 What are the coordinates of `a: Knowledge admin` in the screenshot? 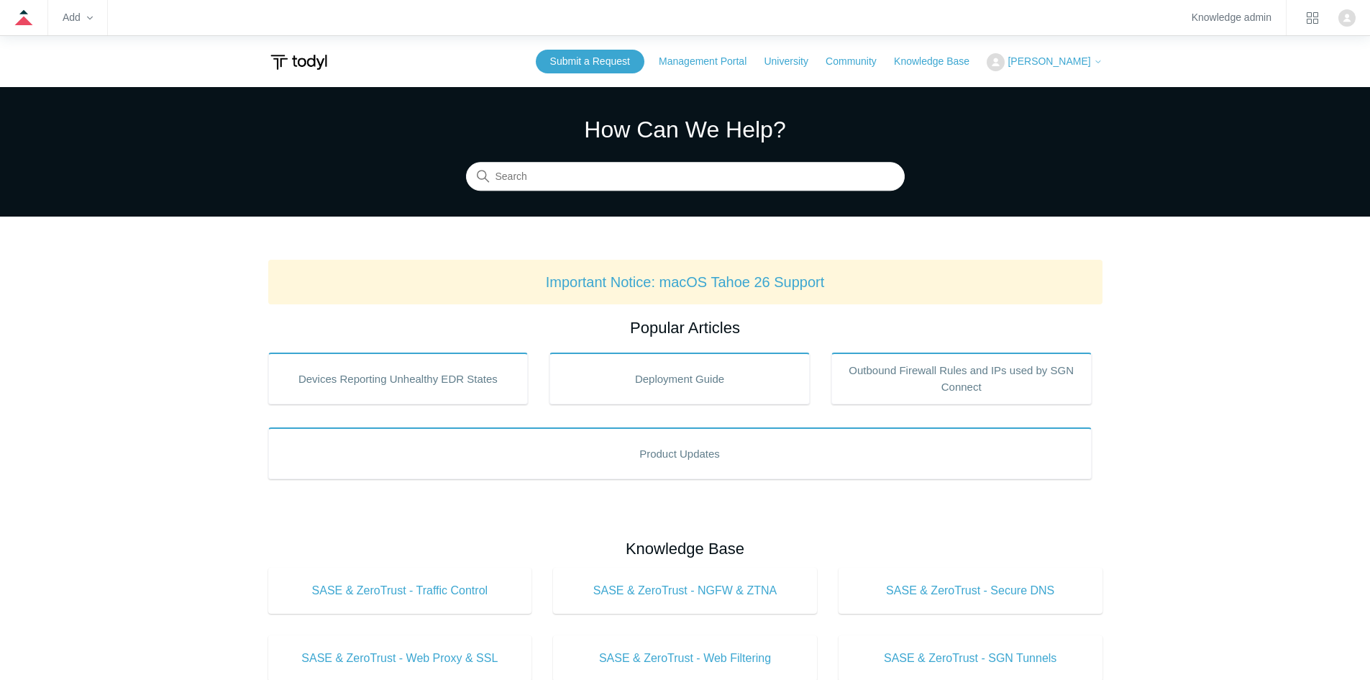 It's located at (1231, 17).